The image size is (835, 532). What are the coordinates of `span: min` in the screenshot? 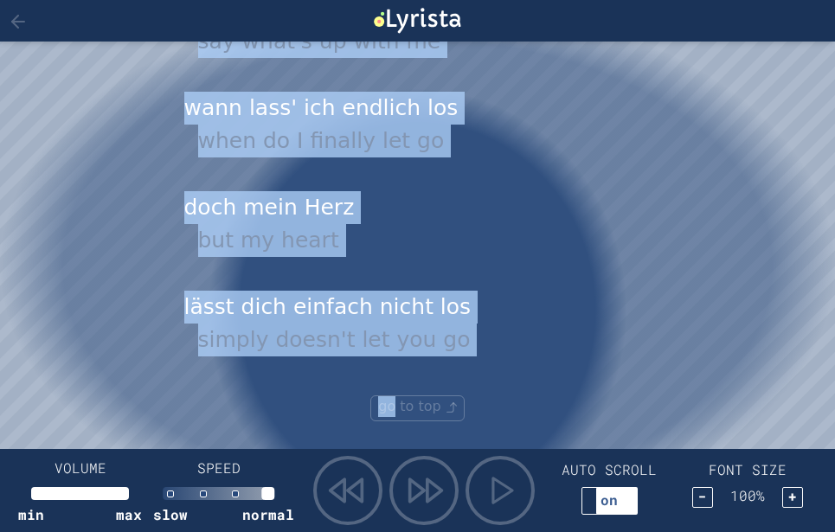 It's located at (31, 515).